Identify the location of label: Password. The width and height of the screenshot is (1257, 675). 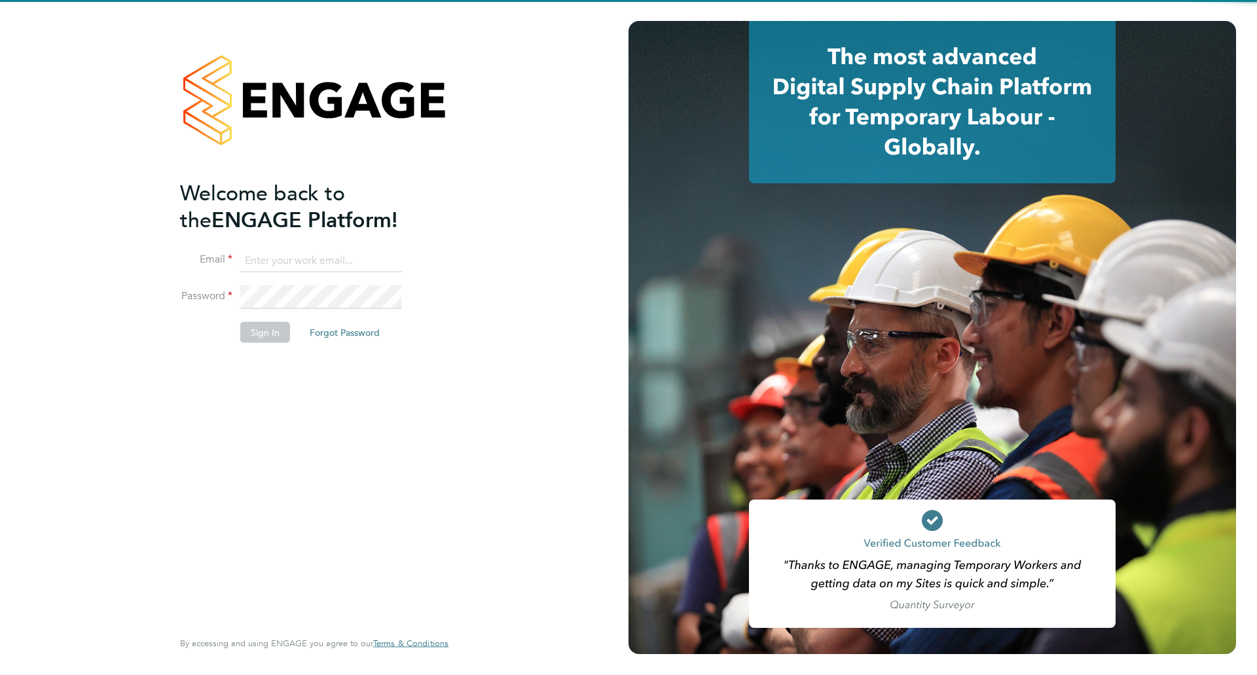
(206, 296).